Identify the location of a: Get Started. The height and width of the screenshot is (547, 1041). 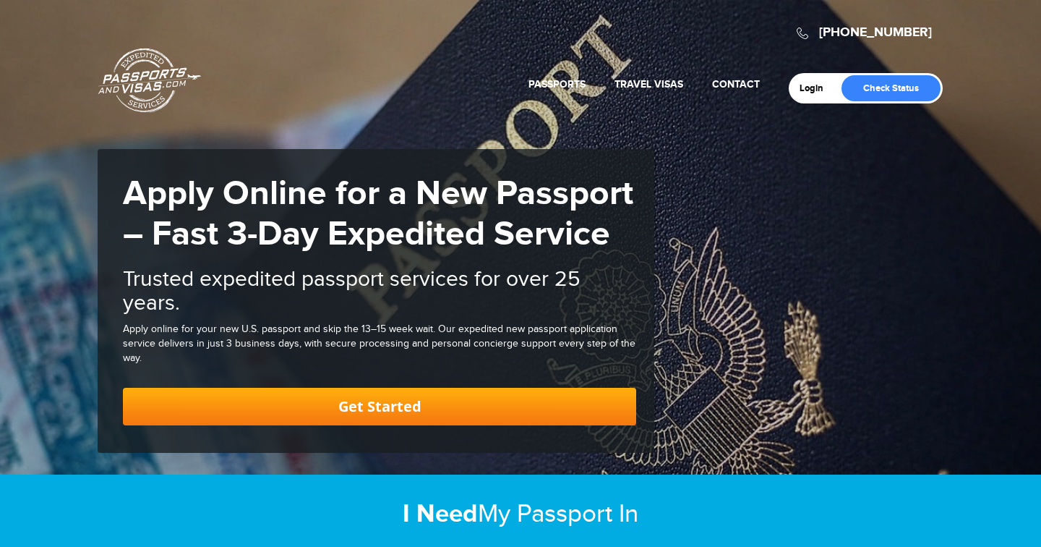
(380, 406).